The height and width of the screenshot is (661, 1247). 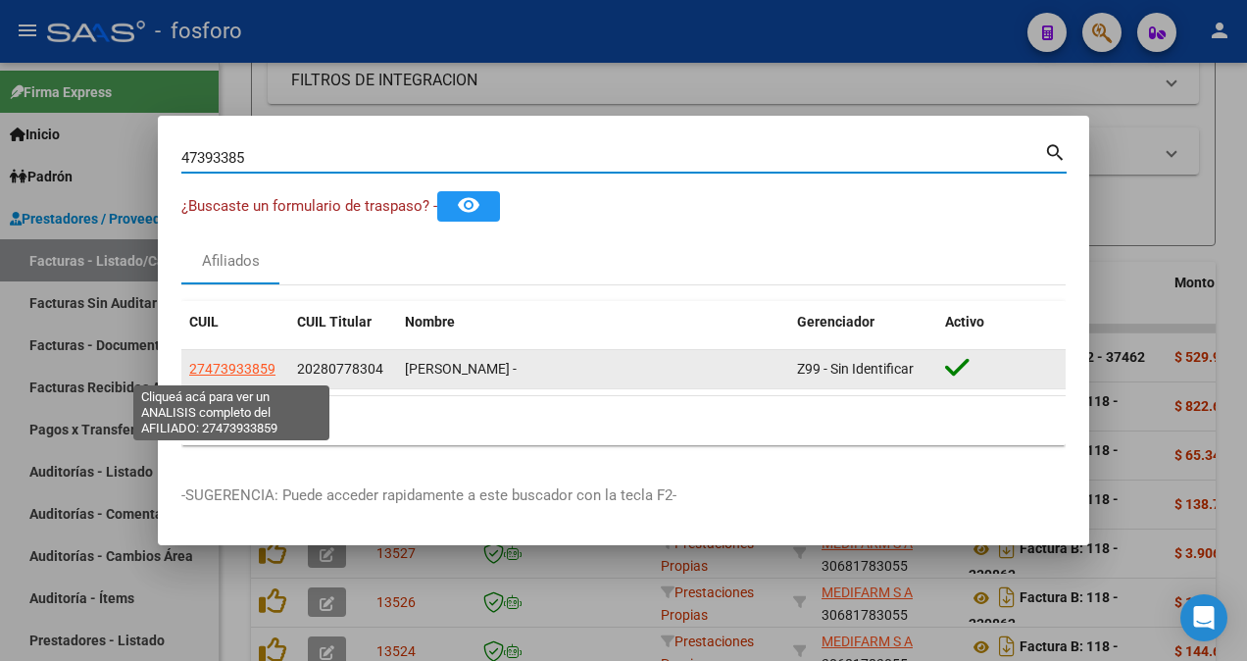 What do you see at coordinates (343, 322) in the screenshot?
I see `datatable-header-cell: CUIL Titular` at bounding box center [343, 322].